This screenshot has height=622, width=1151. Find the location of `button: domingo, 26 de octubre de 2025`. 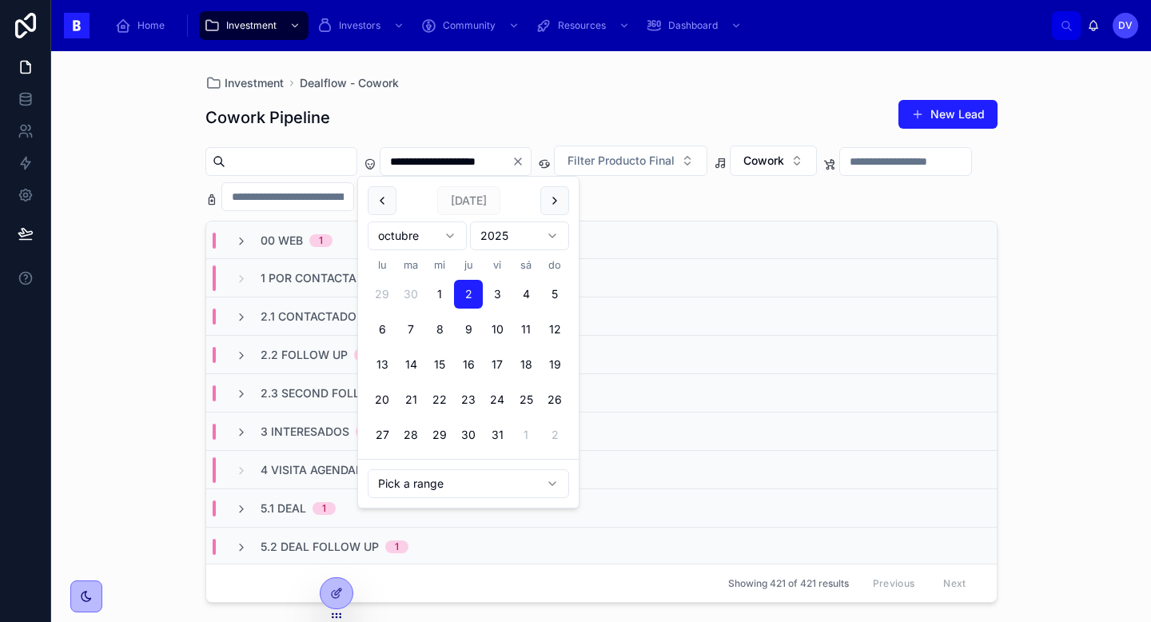

button: domingo, 26 de octubre de 2025 is located at coordinates (555, 400).